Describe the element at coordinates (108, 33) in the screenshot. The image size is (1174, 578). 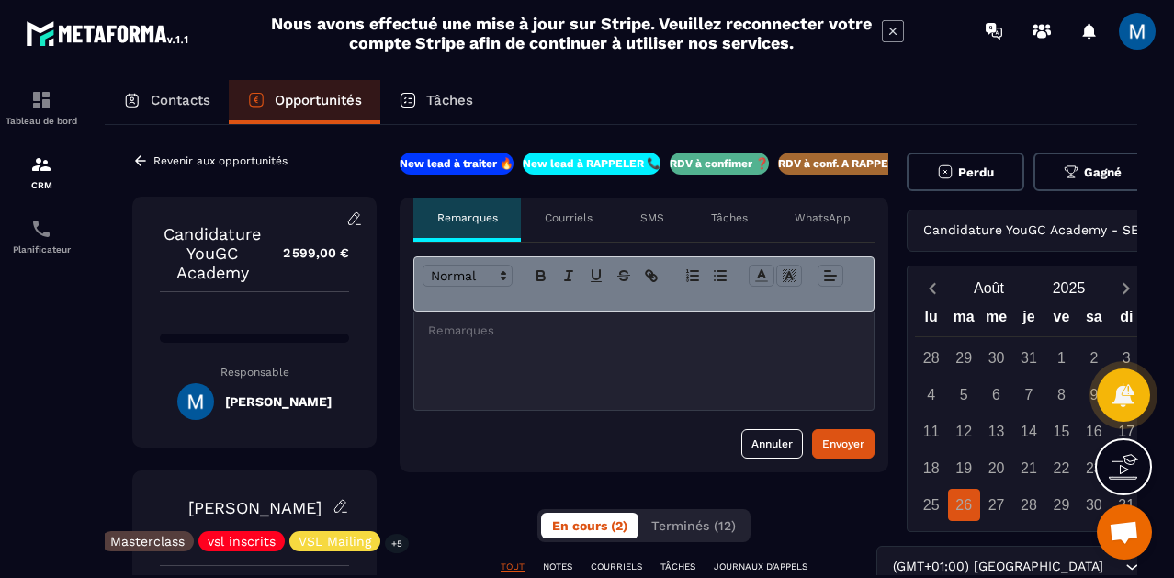
I see `img: logo` at that location.